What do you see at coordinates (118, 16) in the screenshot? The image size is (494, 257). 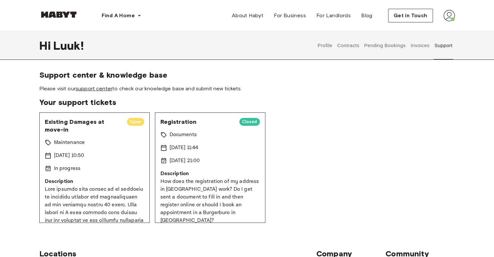 I see `span: Find A Home` at bounding box center [118, 16].